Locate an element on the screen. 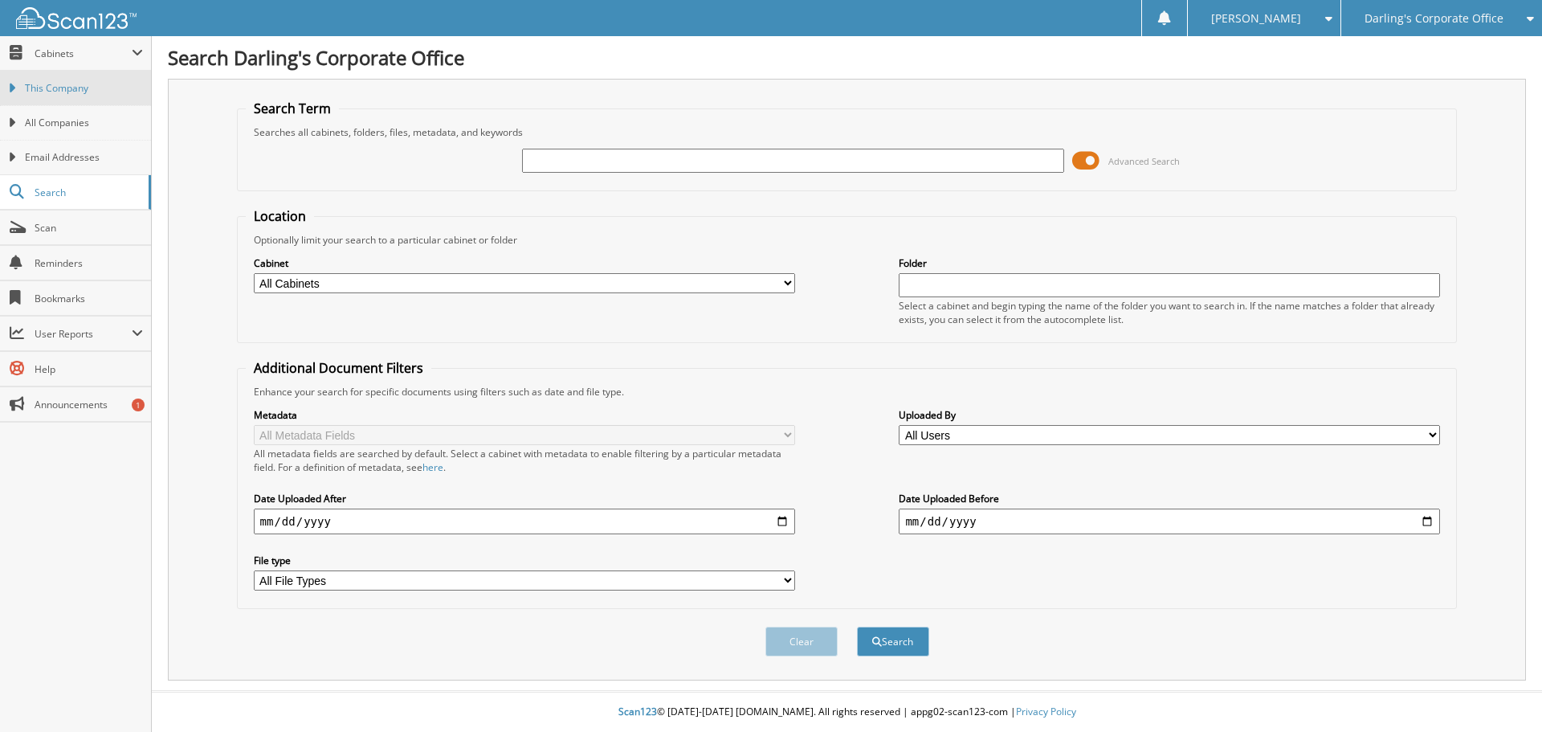  span: Email Addresses is located at coordinates (84, 157).